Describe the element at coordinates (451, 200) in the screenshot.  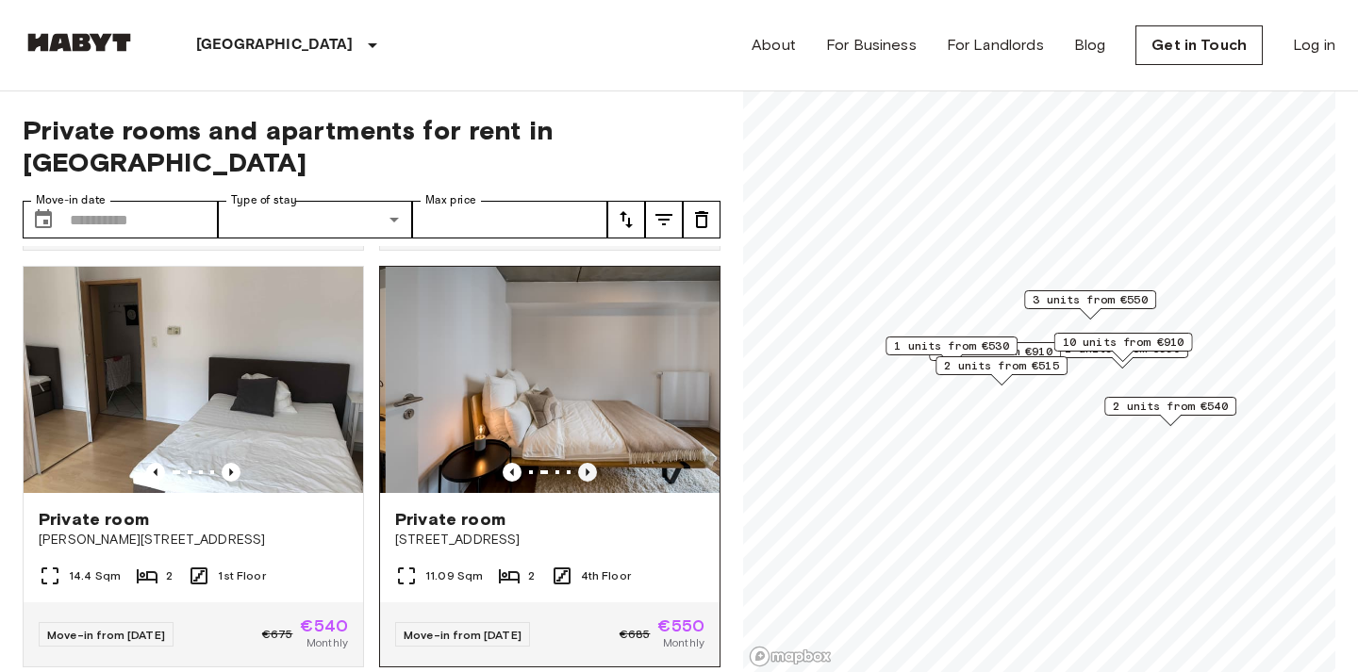
I see `label: Max price` at that location.